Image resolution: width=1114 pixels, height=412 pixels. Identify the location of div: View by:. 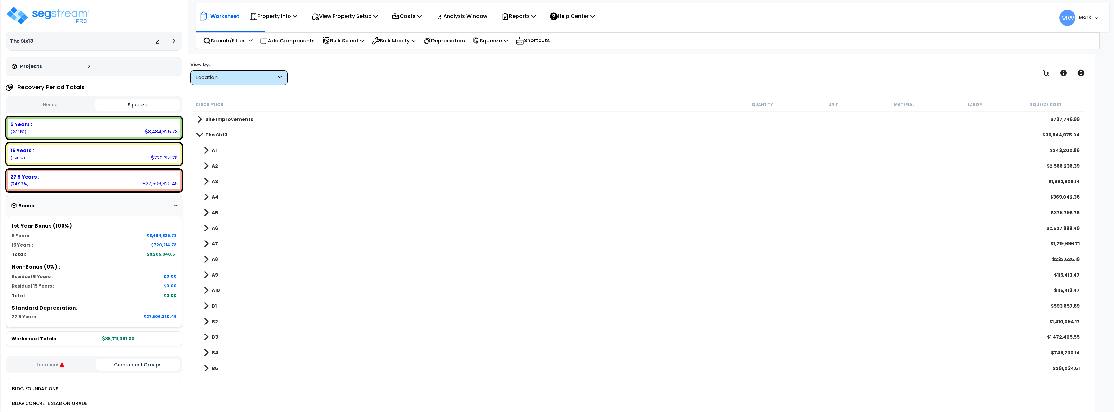
(239, 64).